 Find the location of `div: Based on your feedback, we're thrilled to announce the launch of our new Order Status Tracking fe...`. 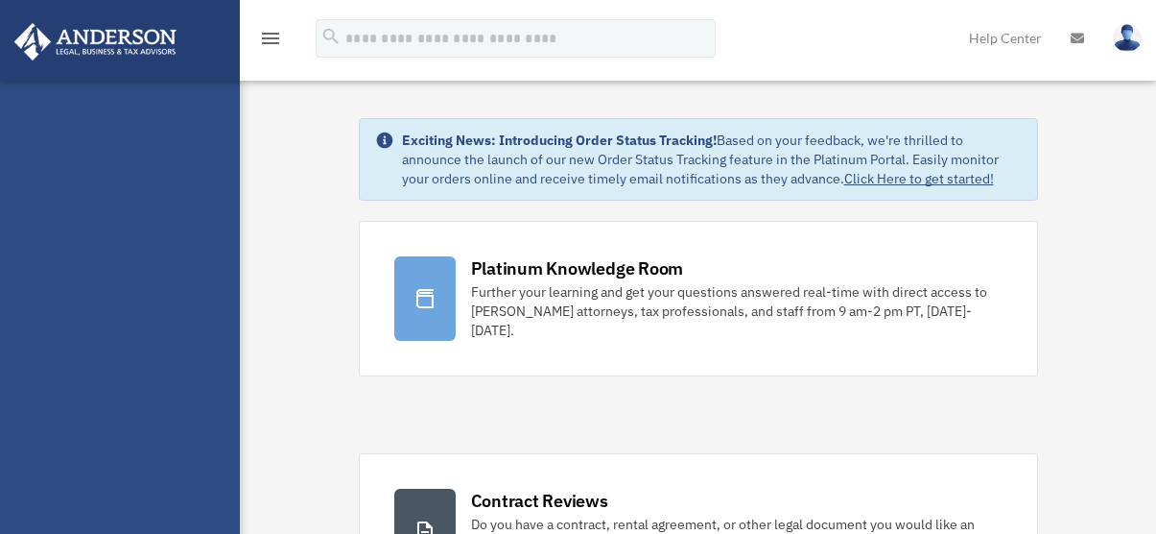

div: Based on your feedback, we're thrilled to announce the launch of our new Order Status Tracking fe... is located at coordinates (712, 159).